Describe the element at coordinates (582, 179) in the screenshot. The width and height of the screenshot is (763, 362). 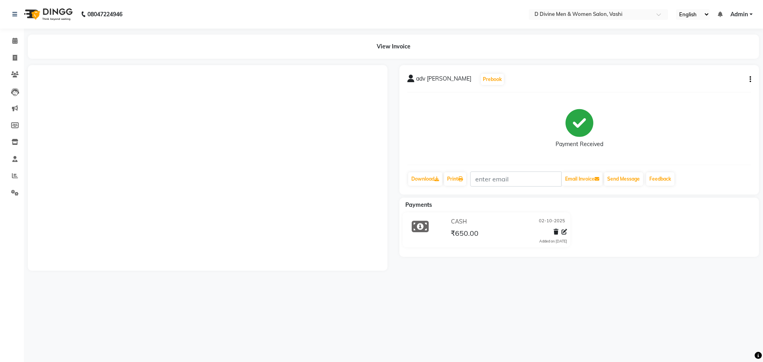
I see `button: Email Invoice` at that location.